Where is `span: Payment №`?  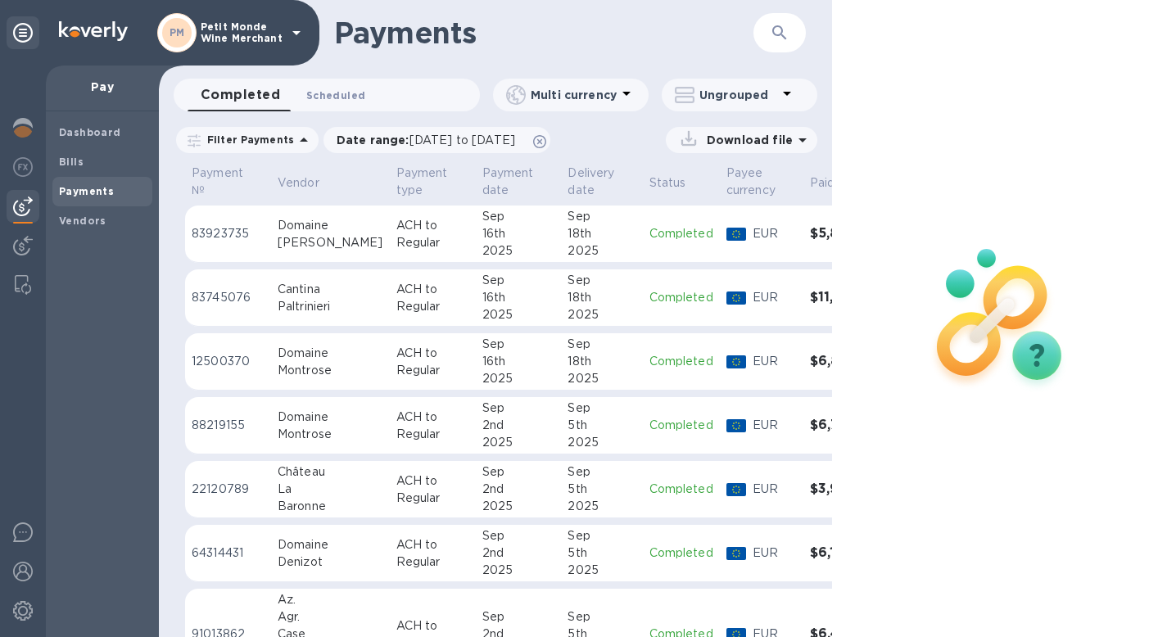
span: Payment № is located at coordinates (228, 182).